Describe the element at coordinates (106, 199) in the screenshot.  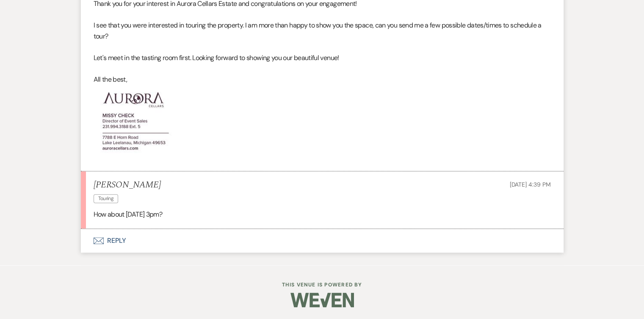
I see `span: Touring` at that location.